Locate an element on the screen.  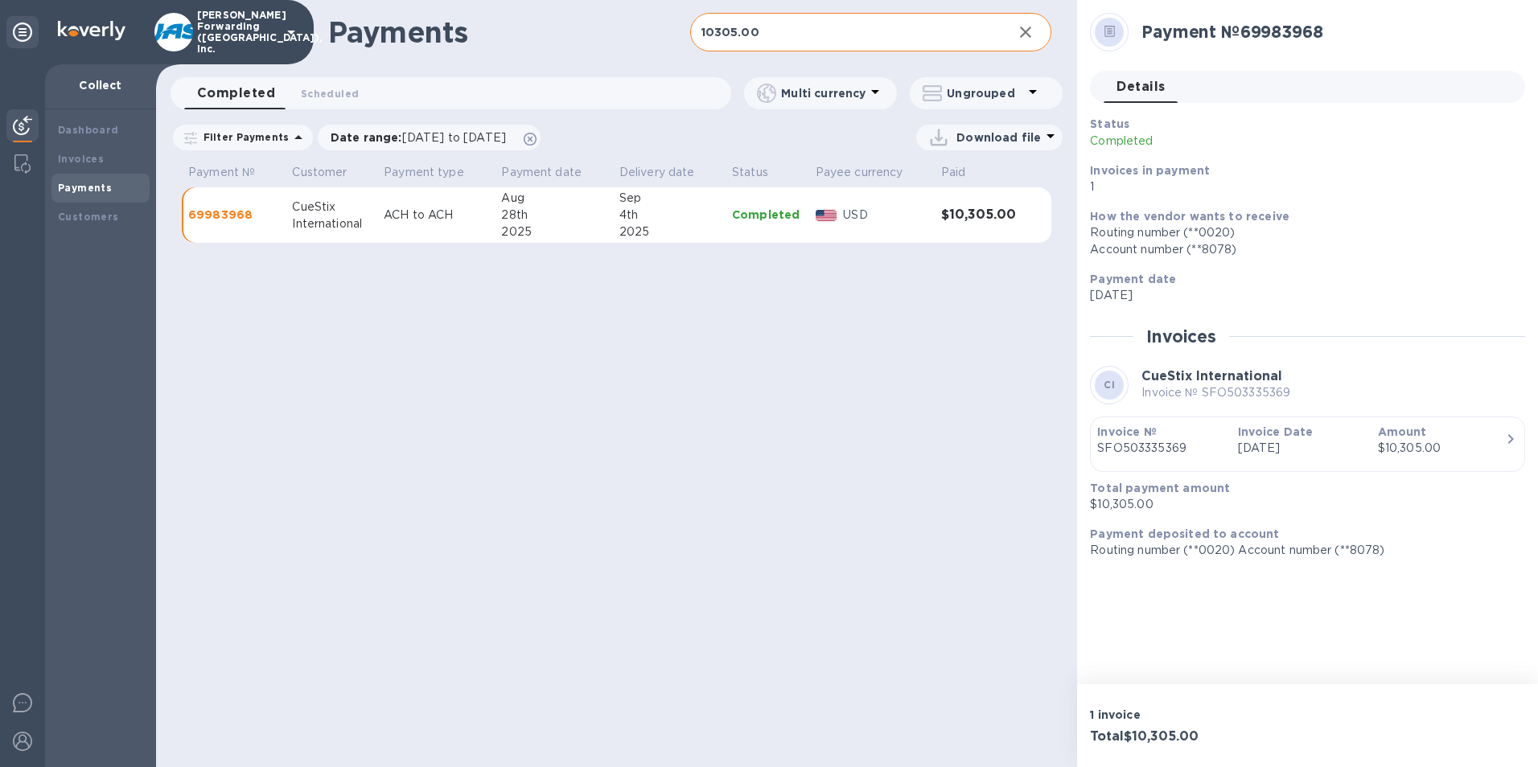
p: Payment date is located at coordinates (541, 172).